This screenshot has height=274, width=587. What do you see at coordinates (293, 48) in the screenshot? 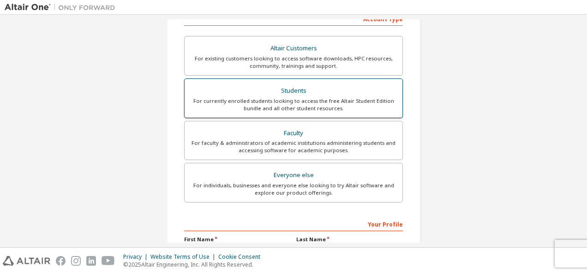
I see `div: Altair Customers` at bounding box center [293, 48].